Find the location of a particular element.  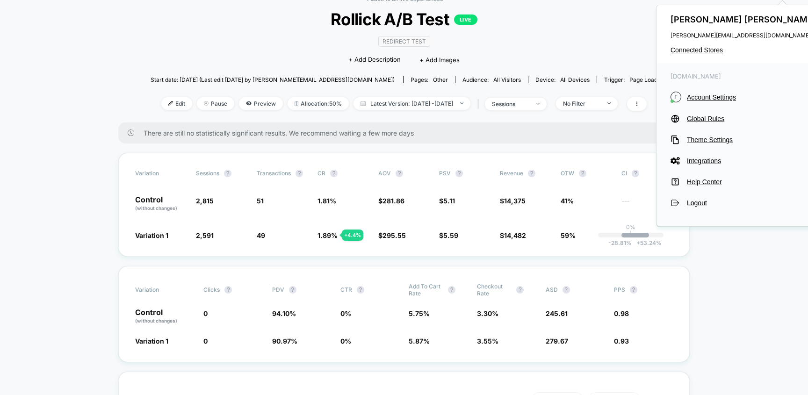

span: CTR is located at coordinates (346, 290).